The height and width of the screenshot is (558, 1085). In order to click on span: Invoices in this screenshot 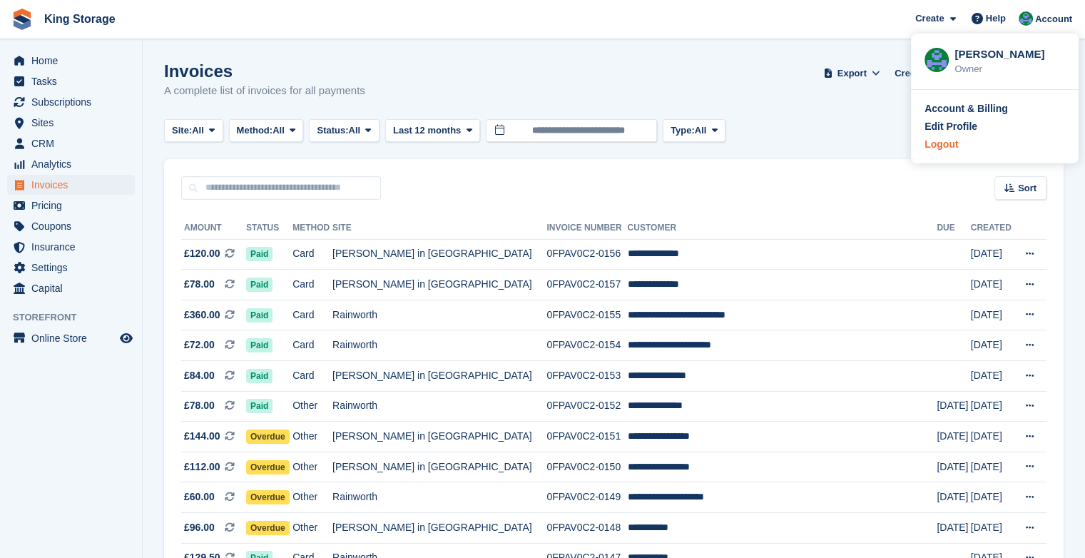, I will do `click(74, 185)`.